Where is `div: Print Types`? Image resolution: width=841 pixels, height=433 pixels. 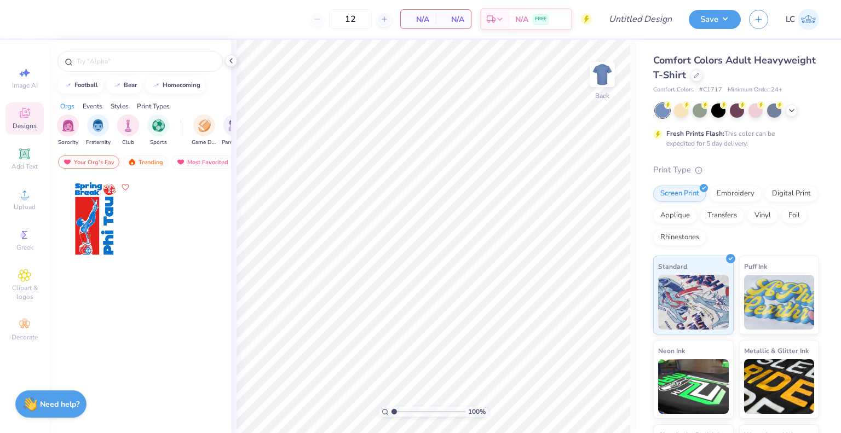 div: Print Types is located at coordinates (153, 106).